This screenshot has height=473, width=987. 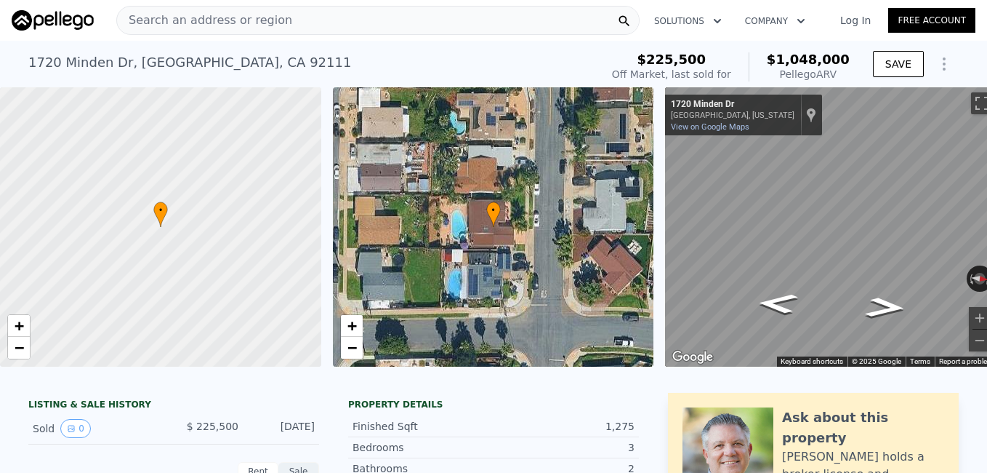 I want to click on button: View historical data, so click(x=76, y=428).